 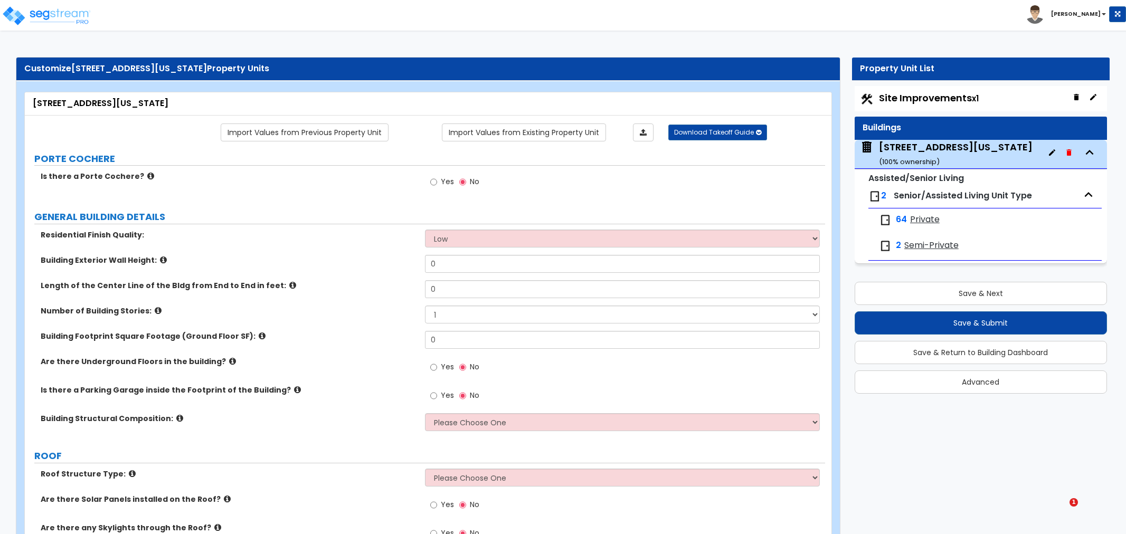 I want to click on div: Buildings, so click(x=981, y=128).